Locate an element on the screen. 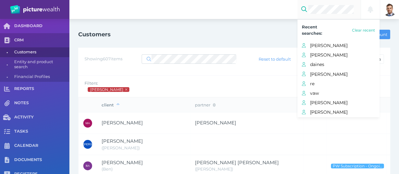 This screenshot has height=174, width=399. span: Reset to default is located at coordinates (274, 59).